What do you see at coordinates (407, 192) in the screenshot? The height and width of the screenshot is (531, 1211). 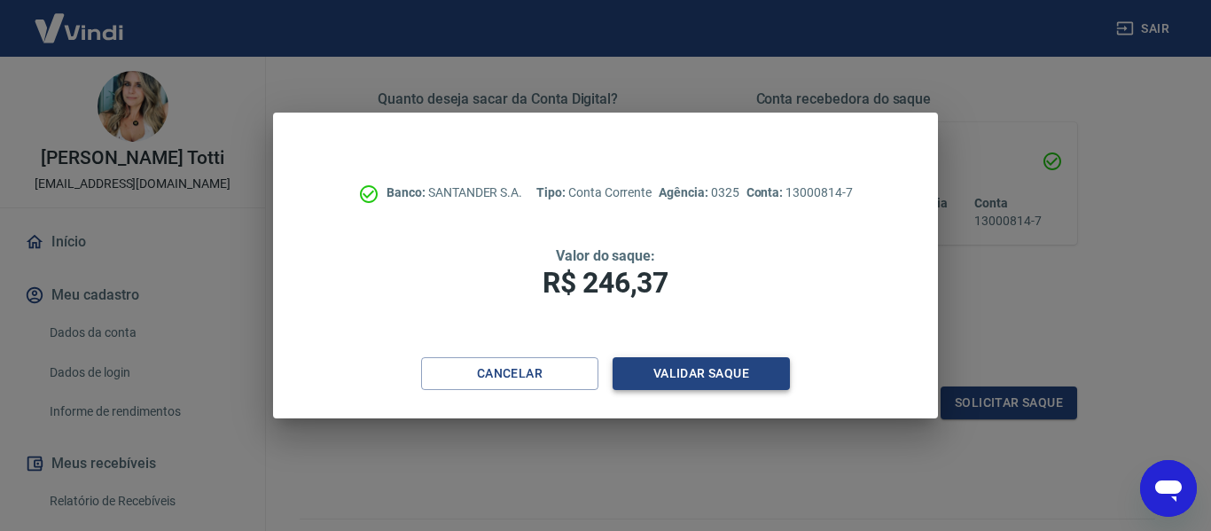 I see `span: Banco:` at bounding box center [407, 192].